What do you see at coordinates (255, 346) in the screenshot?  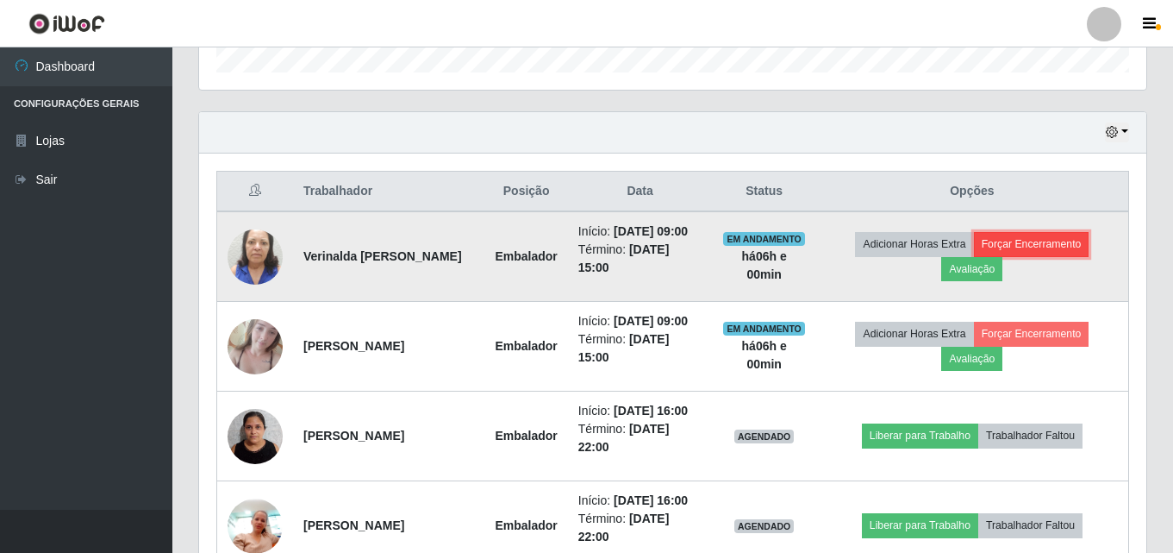 I see `img: 1737303697462.jpeg` at bounding box center [255, 346].